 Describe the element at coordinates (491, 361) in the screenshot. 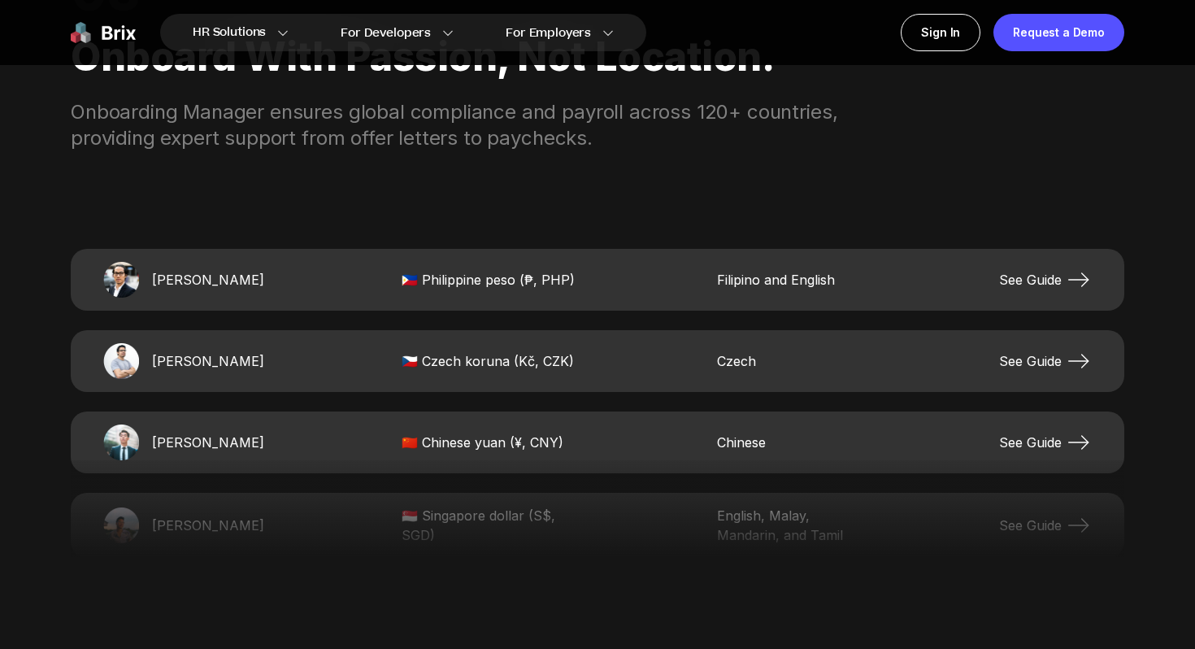

I see `span: 🇨🇿 Czech koruna (Kč, CZK)` at that location.